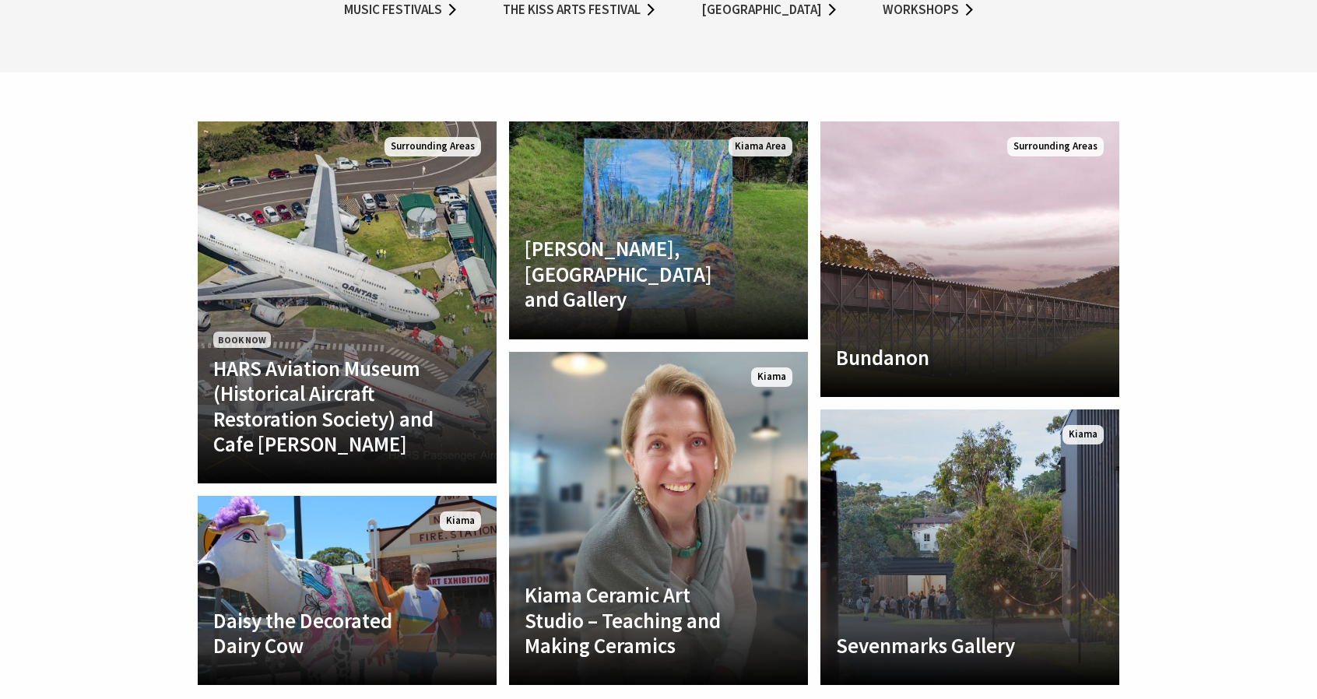  Describe the element at coordinates (347, 590) in the screenshot. I see `a: Daisy the Decorated Dairy Cow Kiama` at that location.